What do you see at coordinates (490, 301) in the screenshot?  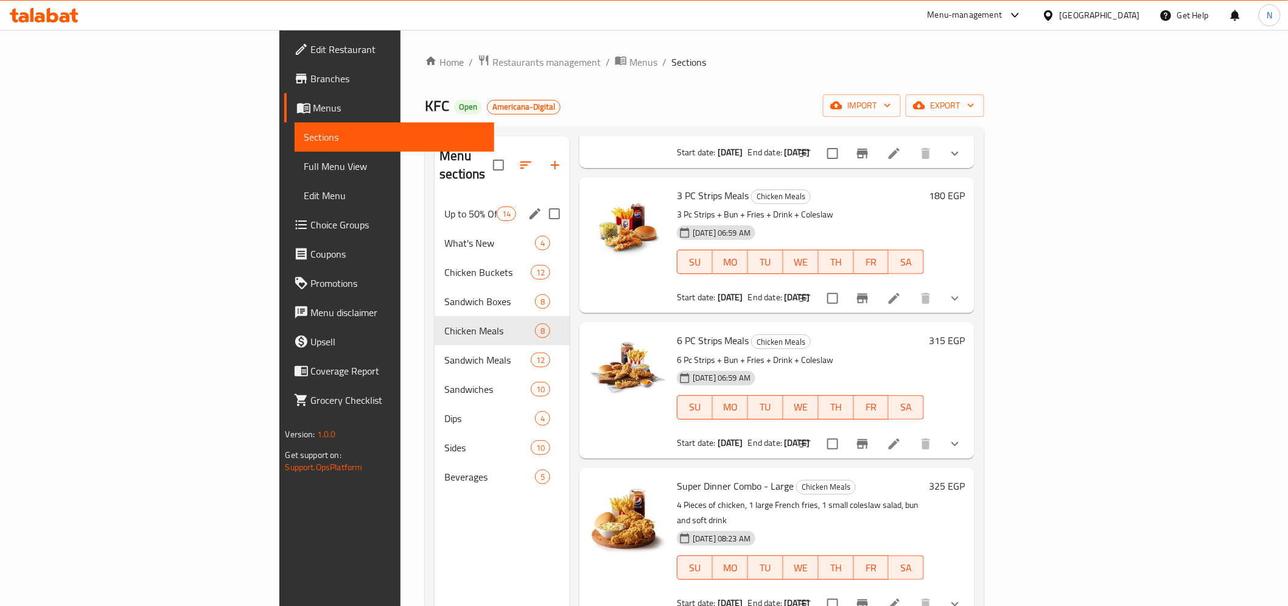 I see `span: Sandwich Boxes` at bounding box center [490, 301].